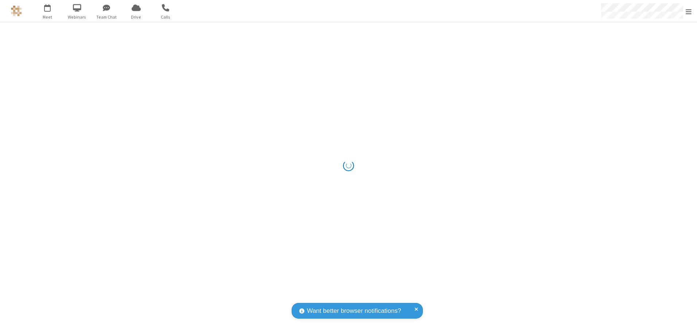 Image resolution: width=697 pixels, height=331 pixels. Describe the element at coordinates (165, 17) in the screenshot. I see `span: Calls` at that location.